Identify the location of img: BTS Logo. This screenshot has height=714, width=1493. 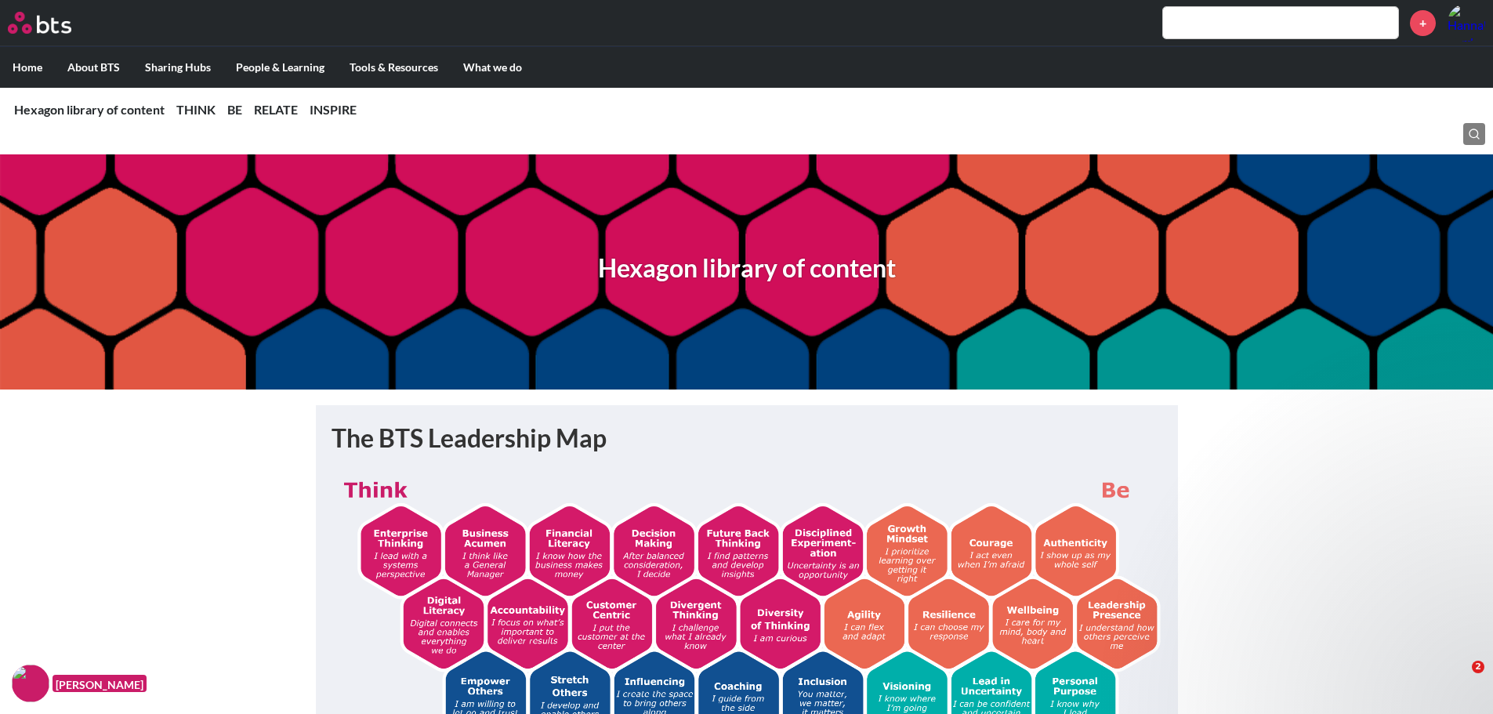
(39, 23).